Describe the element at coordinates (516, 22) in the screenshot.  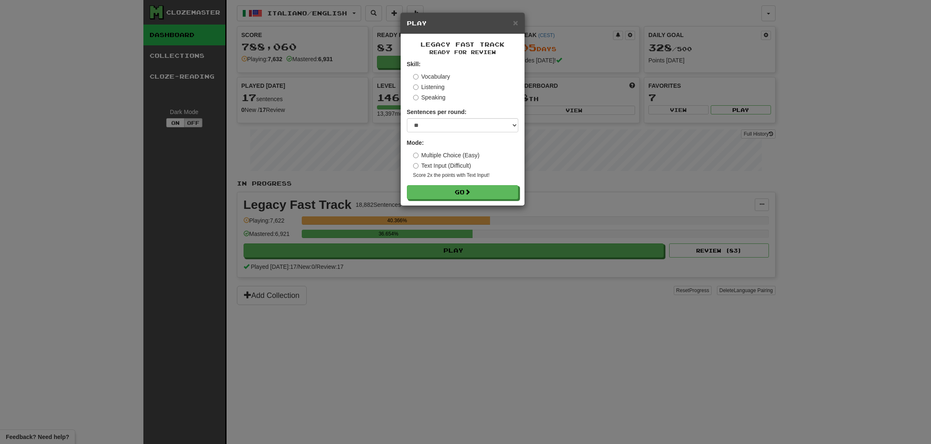
I see `button: Close` at that location.